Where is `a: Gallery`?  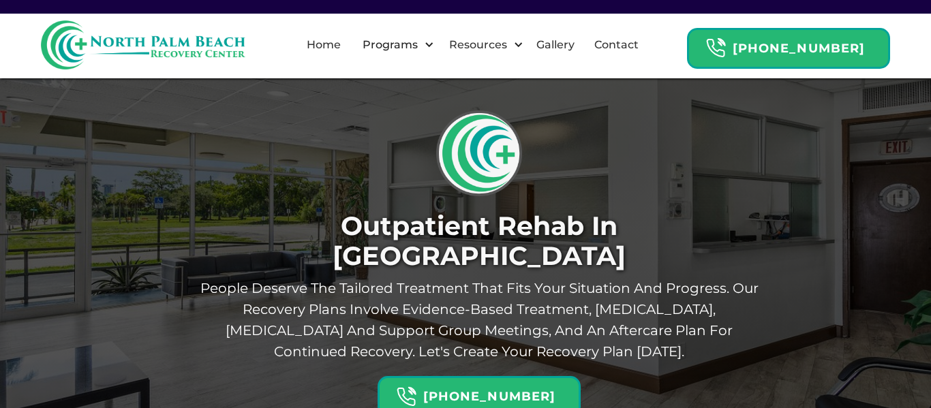 a: Gallery is located at coordinates (556, 45).